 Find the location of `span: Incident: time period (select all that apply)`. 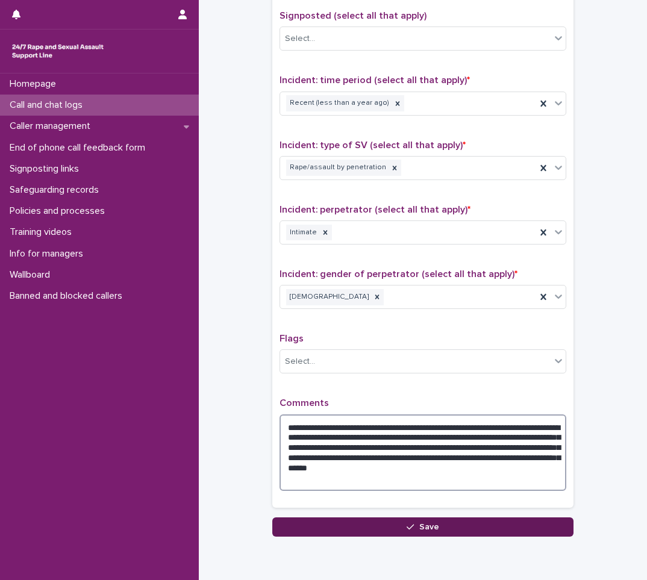

span: Incident: time period (select all that apply) is located at coordinates (375, 80).